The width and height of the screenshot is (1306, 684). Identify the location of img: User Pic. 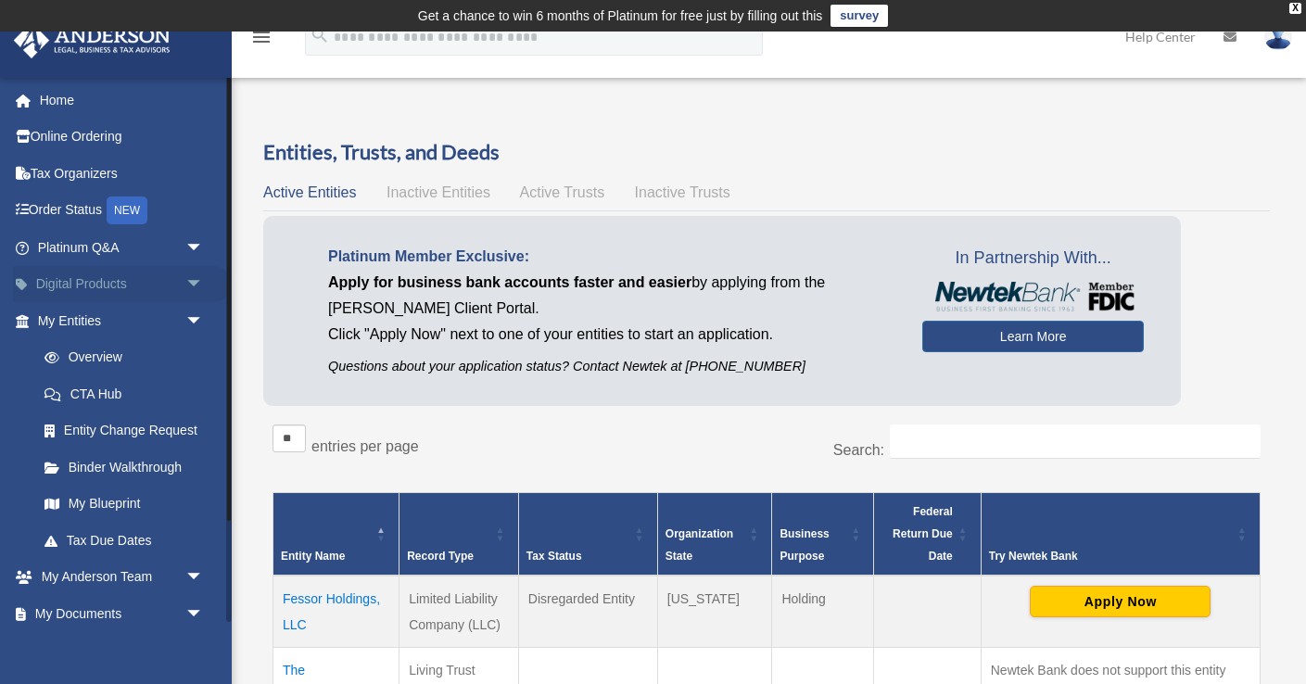
(1278, 36).